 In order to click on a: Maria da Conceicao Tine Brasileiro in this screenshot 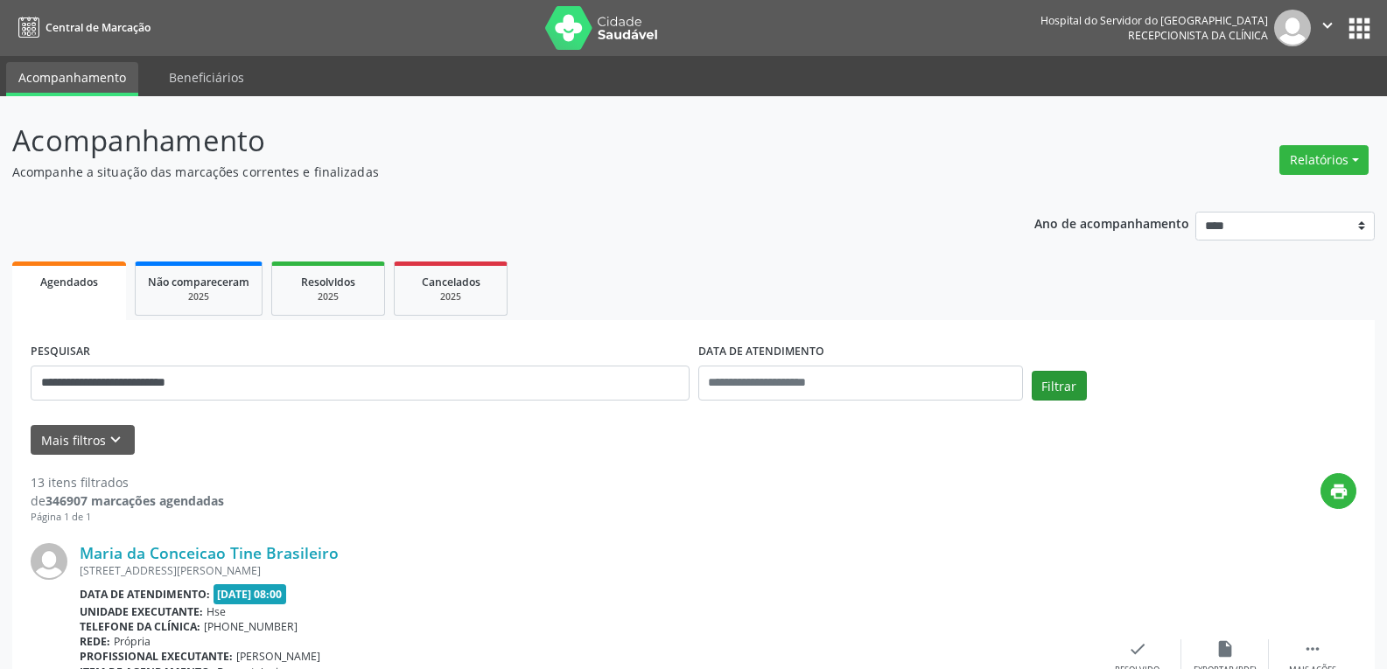, I will do `click(209, 553)`.